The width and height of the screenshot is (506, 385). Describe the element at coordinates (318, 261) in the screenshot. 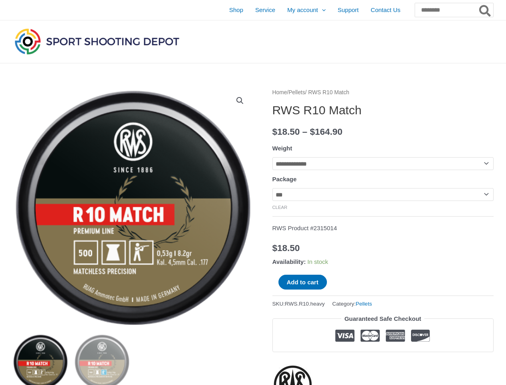

I see `span: In stock` at that location.